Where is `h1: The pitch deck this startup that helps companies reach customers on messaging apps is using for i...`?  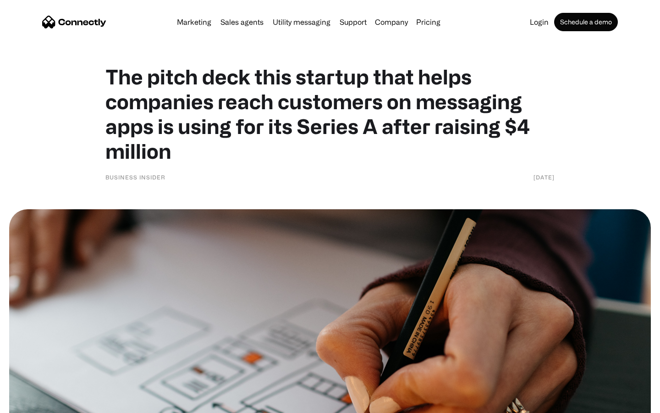 h1: The pitch deck this startup that helps companies reach customers on messaging apps is using for i... is located at coordinates (330, 114).